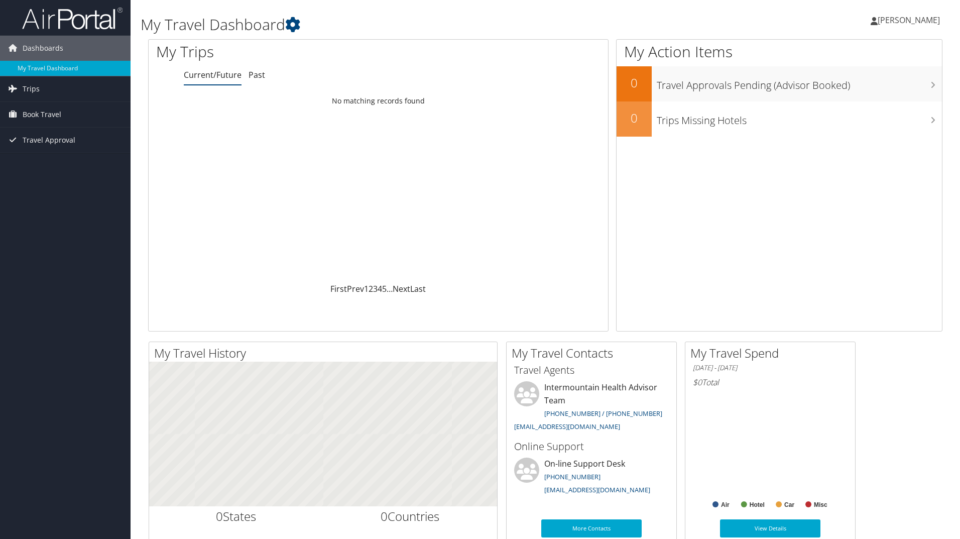 This screenshot has width=960, height=539. What do you see at coordinates (779, 52) in the screenshot?
I see `h1: My Action Items` at bounding box center [779, 52].